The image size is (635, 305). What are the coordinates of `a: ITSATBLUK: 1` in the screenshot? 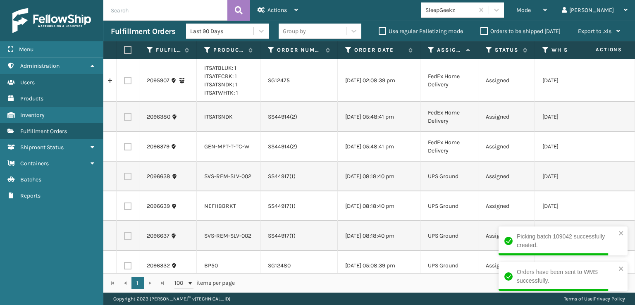 It's located at (220, 68).